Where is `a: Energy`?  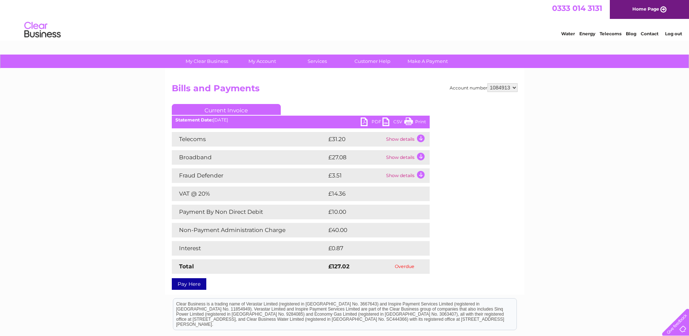
a: Energy is located at coordinates (587, 33).